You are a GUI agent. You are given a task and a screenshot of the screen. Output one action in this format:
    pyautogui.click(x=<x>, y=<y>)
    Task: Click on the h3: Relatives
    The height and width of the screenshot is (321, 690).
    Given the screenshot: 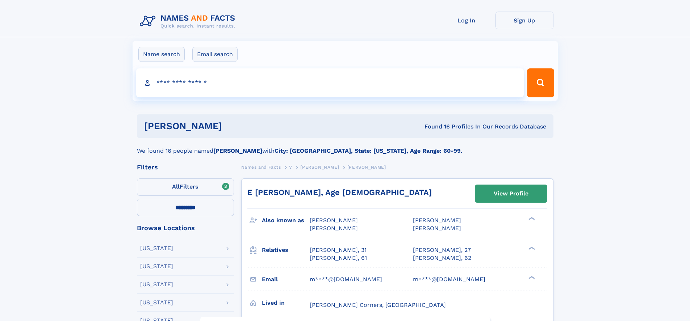 What is the action you would take?
    pyautogui.click(x=286, y=250)
    